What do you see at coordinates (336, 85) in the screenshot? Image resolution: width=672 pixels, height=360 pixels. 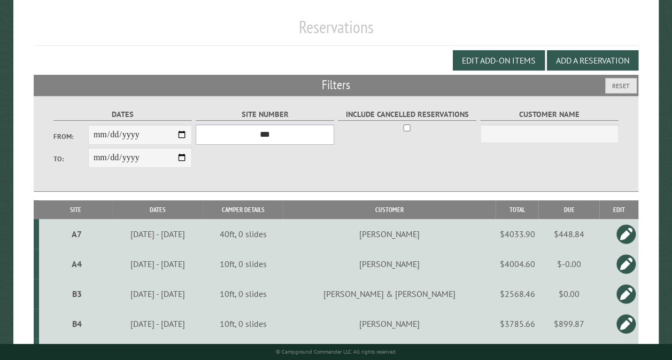 I see `h2: Filters` at bounding box center [336, 85].